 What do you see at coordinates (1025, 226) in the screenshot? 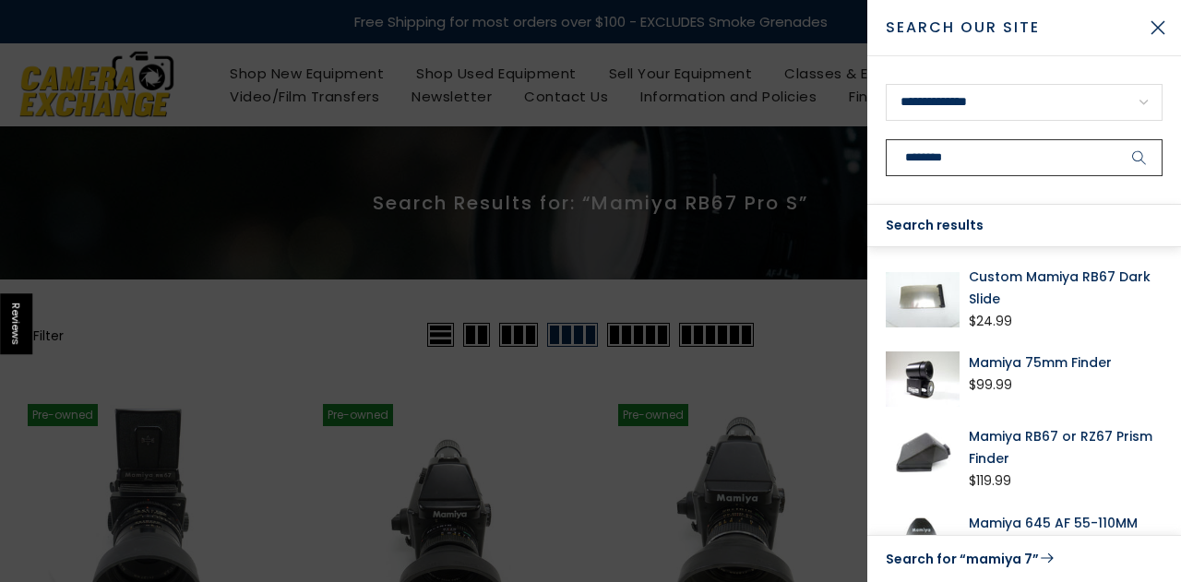
I see `div: Search results` at bounding box center [1025, 226].